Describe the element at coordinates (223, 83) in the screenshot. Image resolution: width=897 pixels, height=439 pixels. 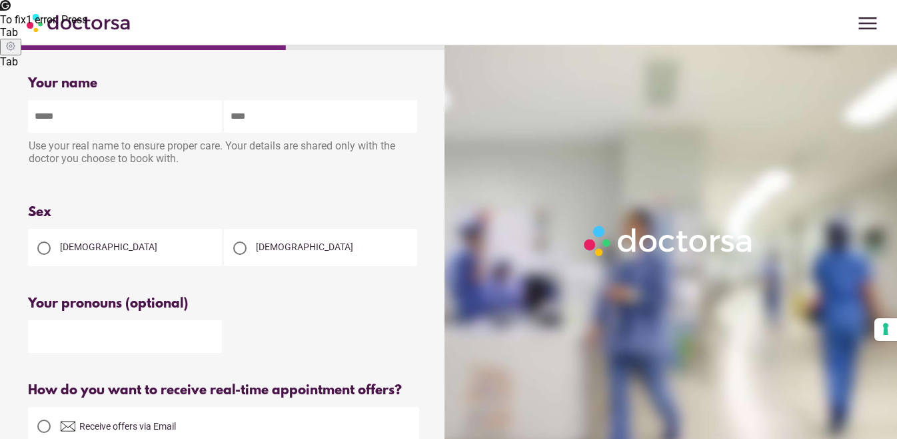
I see `div: Your name` at that location.